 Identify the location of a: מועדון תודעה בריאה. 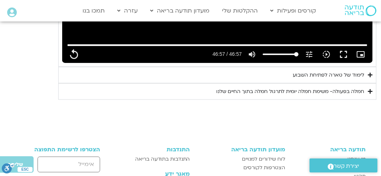
(180, 11).